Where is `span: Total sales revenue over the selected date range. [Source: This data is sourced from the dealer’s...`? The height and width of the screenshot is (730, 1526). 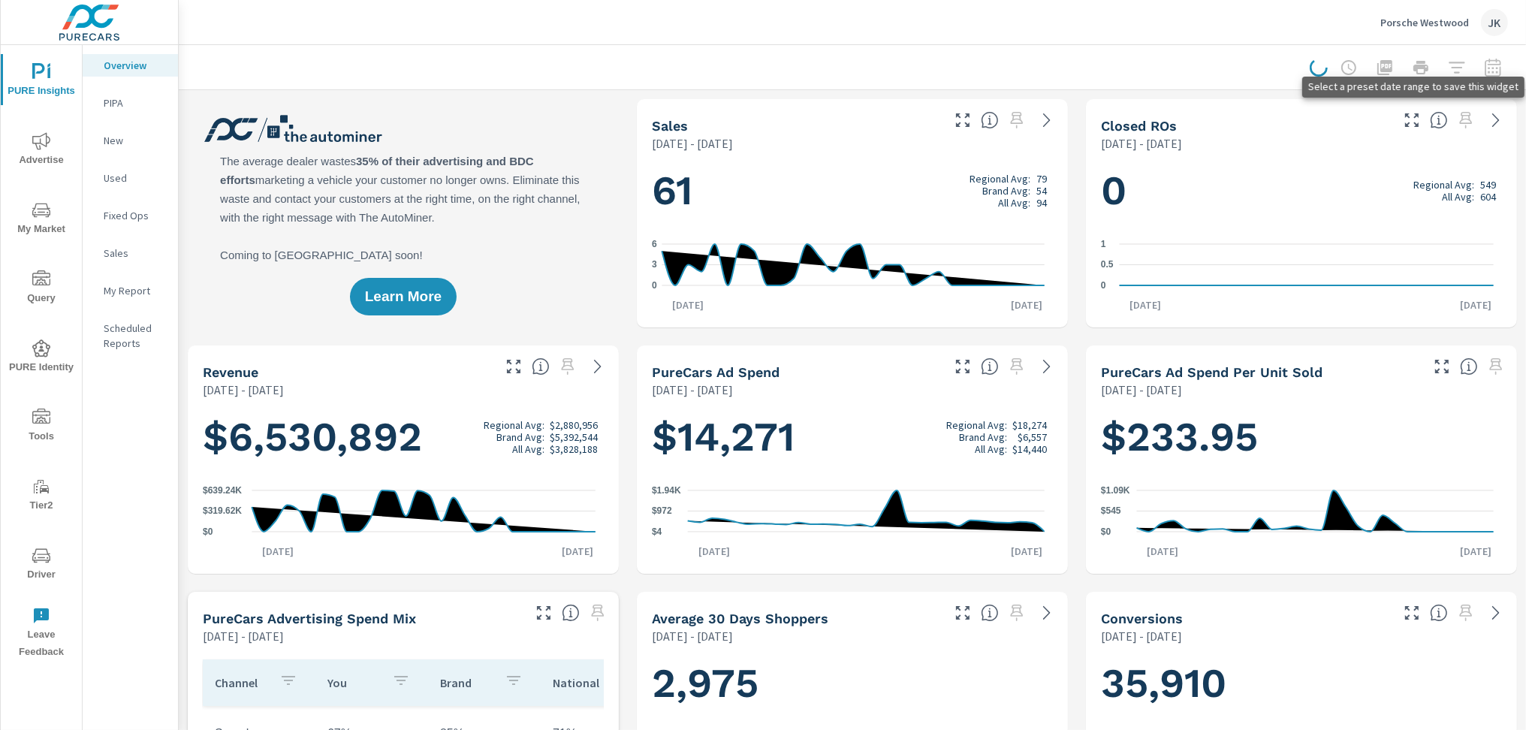 span: Total sales revenue over the selected date range. [Source: This data is sourced from the dealer’s... is located at coordinates (541, 367).